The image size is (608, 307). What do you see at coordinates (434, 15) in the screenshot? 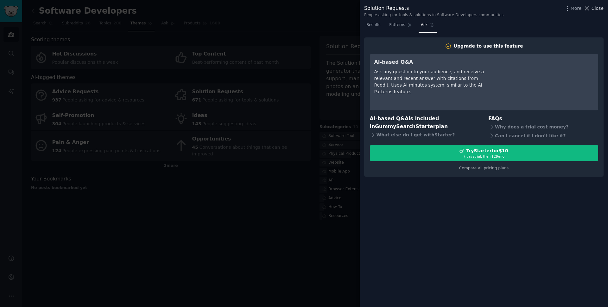
I see `div: People asking for tools & solutions in Software Developers communities` at bounding box center [434, 15].